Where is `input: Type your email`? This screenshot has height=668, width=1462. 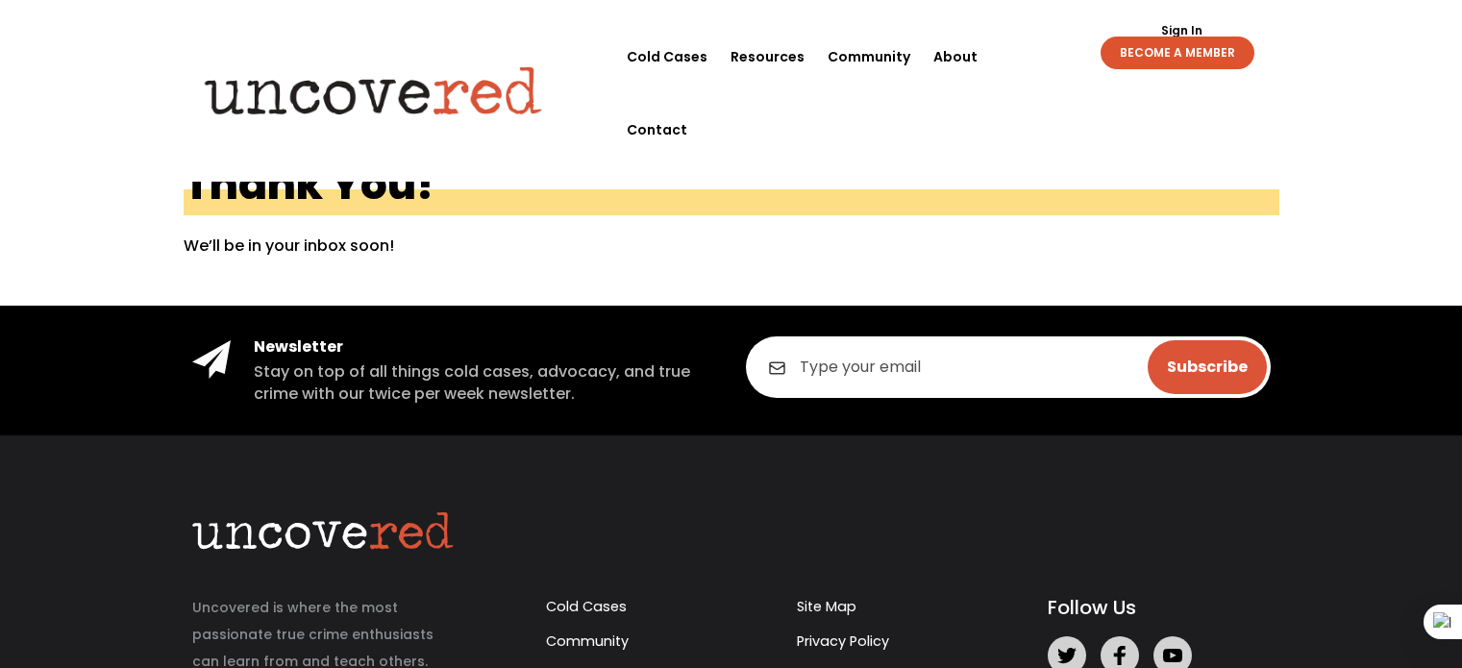 input: Type your email is located at coordinates (1008, 367).